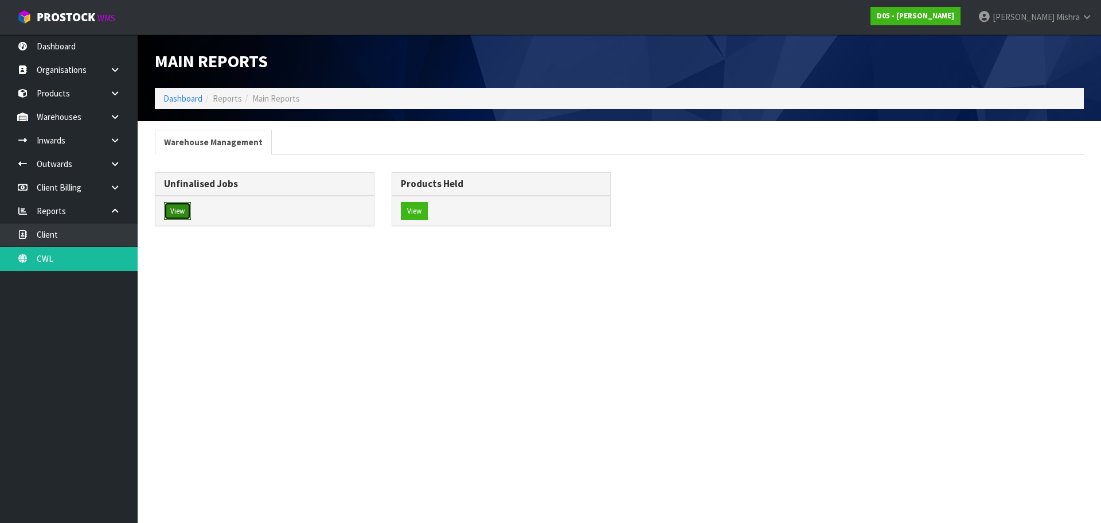 This screenshot has height=523, width=1101. What do you see at coordinates (227, 98) in the screenshot?
I see `span: Reports` at bounding box center [227, 98].